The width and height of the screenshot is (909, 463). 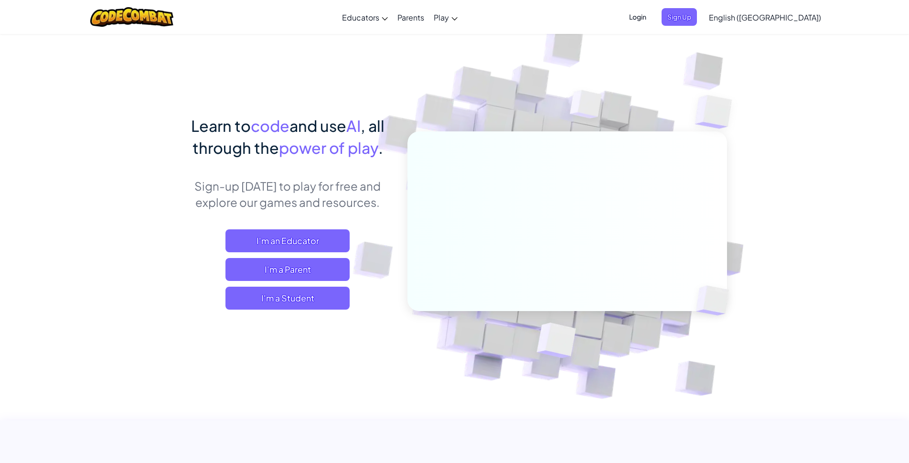 I want to click on img: CodeCombat logo, so click(x=132, y=17).